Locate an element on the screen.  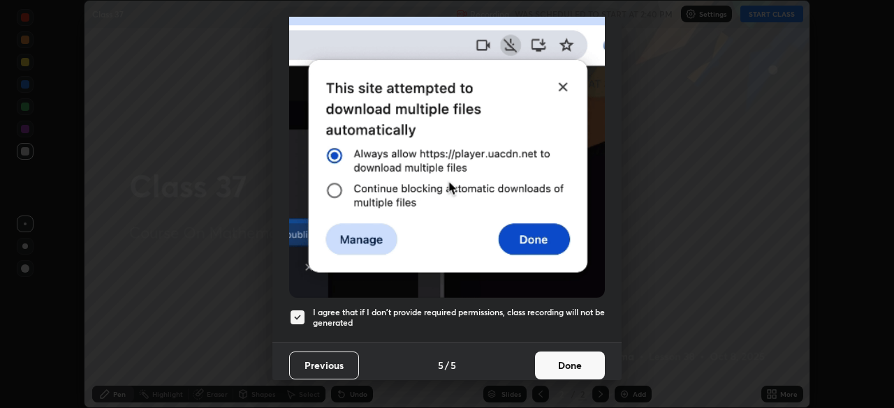
h5: I agree that if I don't provide required permissions, class recording will not be generated is located at coordinates (459, 318).